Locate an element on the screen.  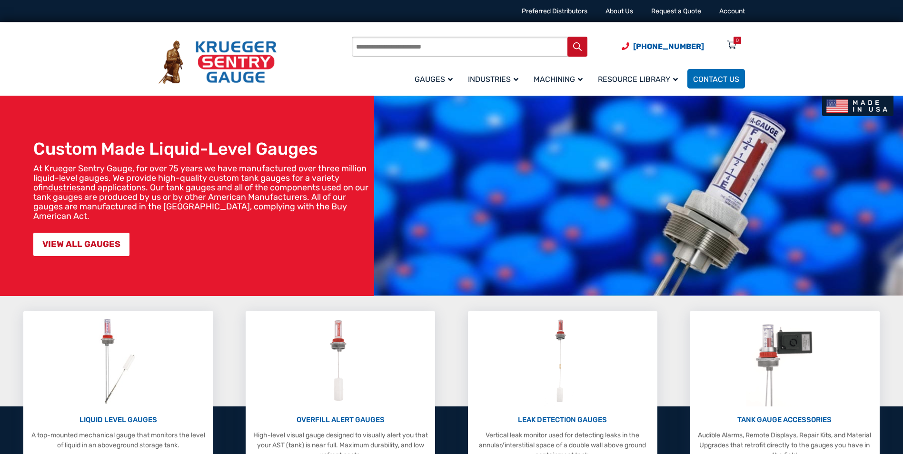
span: Gauges is located at coordinates (434, 79).